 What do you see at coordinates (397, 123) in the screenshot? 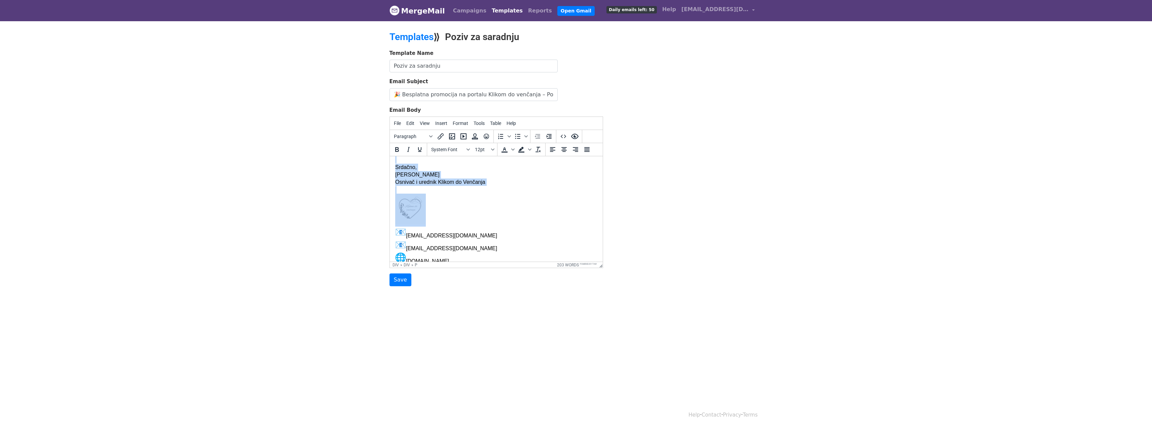
I see `span: File` at bounding box center [397, 123].